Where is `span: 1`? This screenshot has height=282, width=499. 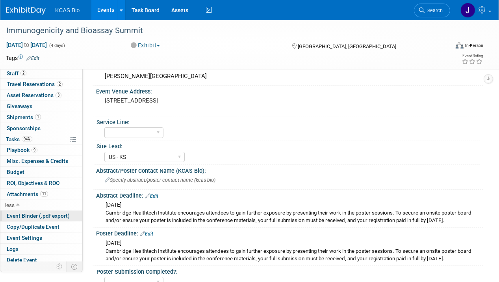
span: 1 is located at coordinates (38, 117).